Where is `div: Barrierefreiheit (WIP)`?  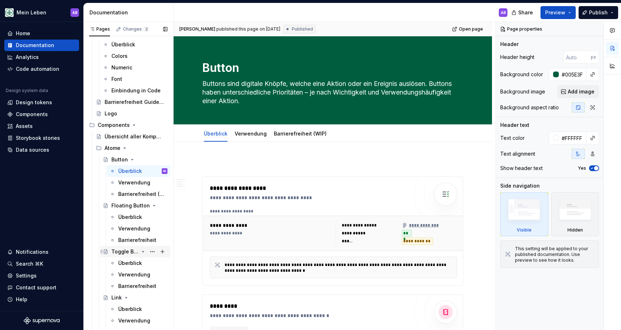
div: Barrierefreiheit (WIP) is located at coordinates (142, 194).